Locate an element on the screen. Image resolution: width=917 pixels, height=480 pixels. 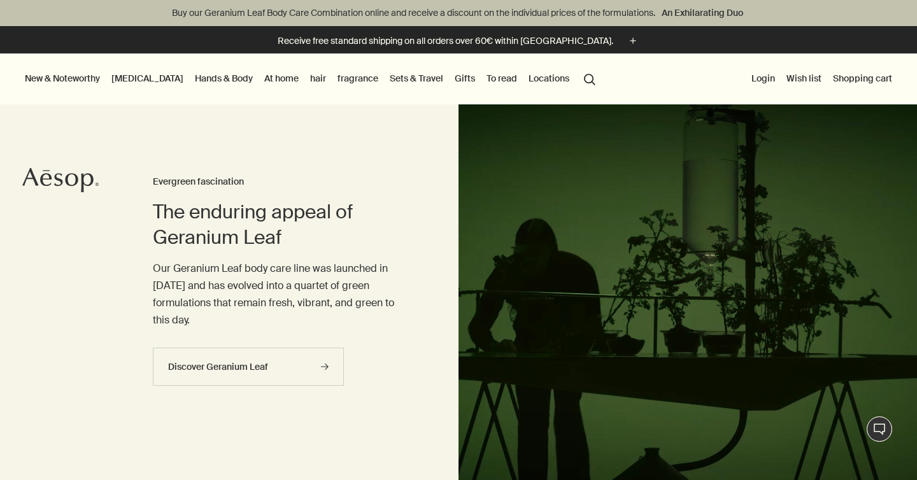
nav: supplementary is located at coordinates (822, 79).